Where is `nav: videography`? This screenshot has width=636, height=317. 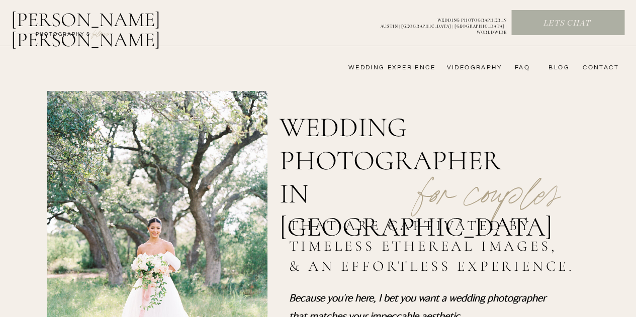 nav: videography is located at coordinates (473, 68).